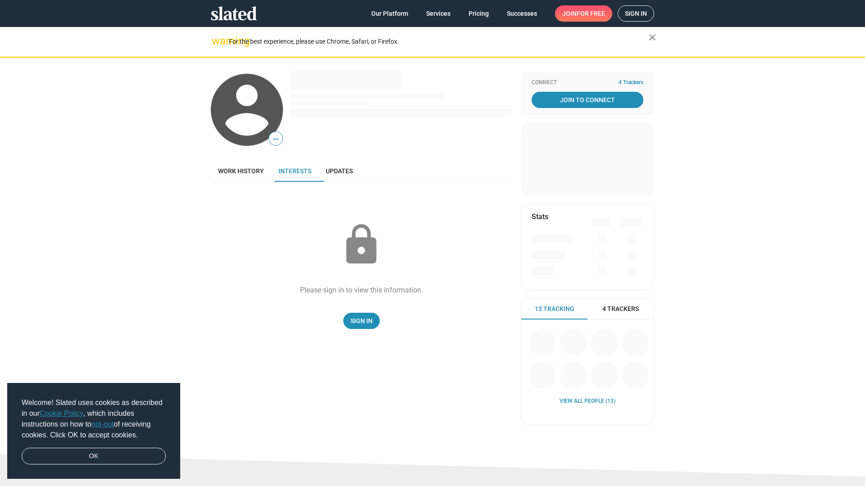  I want to click on a: Join To Connect, so click(587, 100).